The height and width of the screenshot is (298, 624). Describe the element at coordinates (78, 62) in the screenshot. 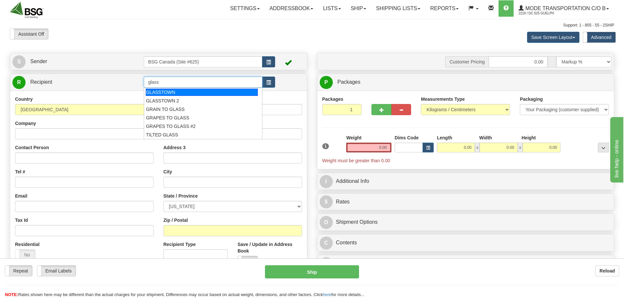

I see `a: S Sender` at that location.